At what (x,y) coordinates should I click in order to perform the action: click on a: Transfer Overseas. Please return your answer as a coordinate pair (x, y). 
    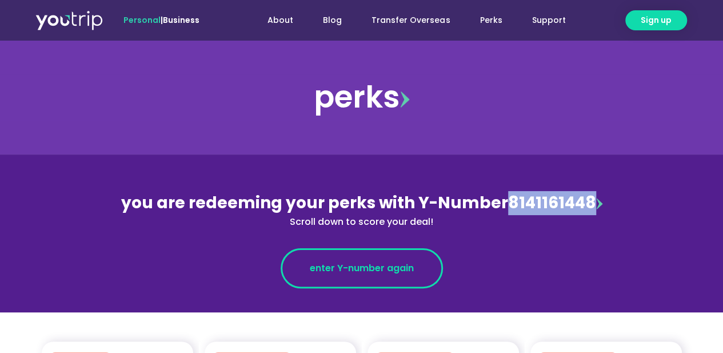
    Looking at the image, I should click on (411, 20).